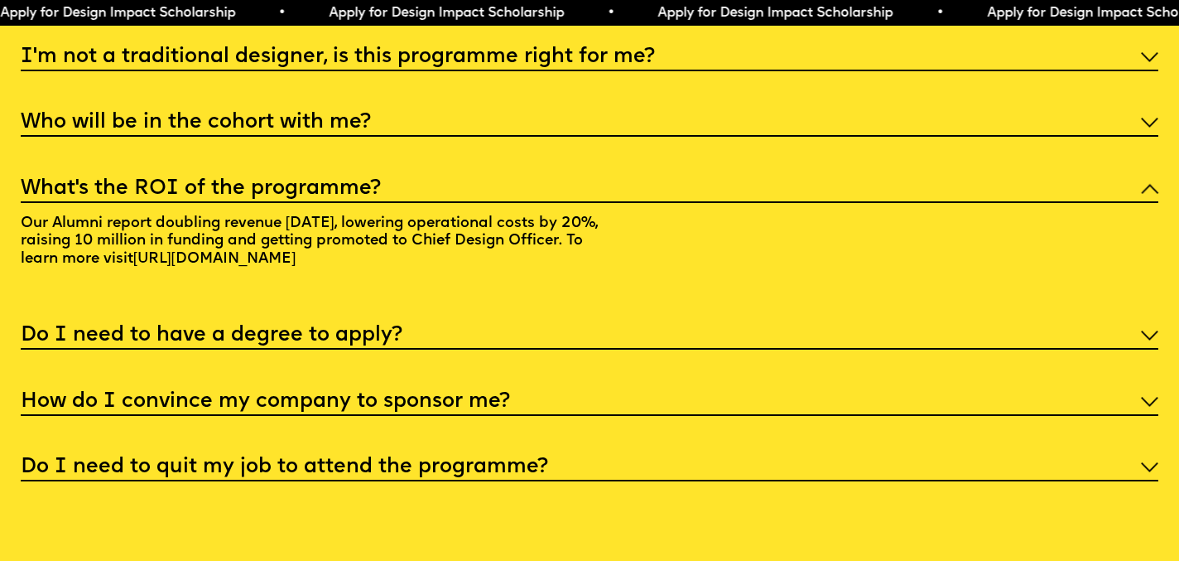  Describe the element at coordinates (200, 189) in the screenshot. I see `h5: What’s the ROI of the programme?` at that location.